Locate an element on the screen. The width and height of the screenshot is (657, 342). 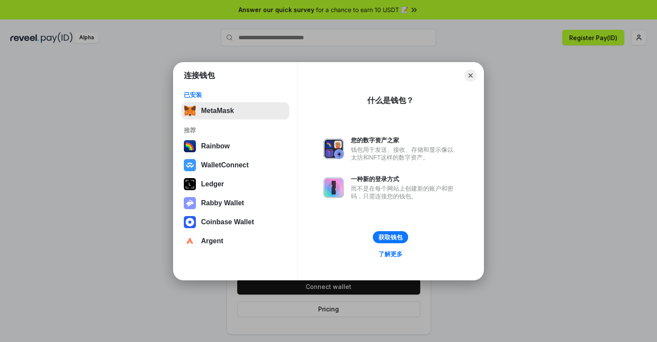
button: WalletConnect is located at coordinates (235, 165).